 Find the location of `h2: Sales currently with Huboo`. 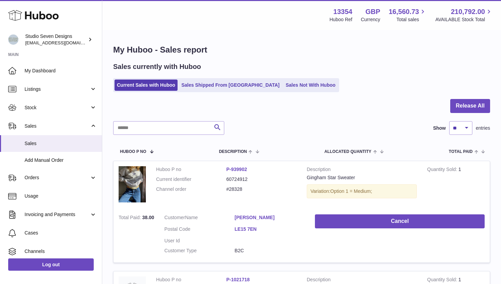

h2: Sales currently with Huboo is located at coordinates (157, 66).